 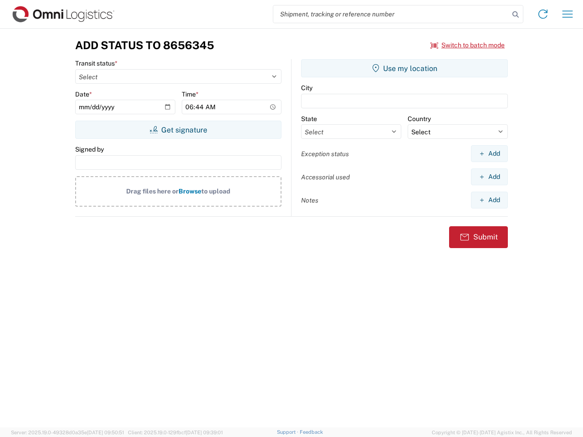 I want to click on label: Time, so click(x=190, y=94).